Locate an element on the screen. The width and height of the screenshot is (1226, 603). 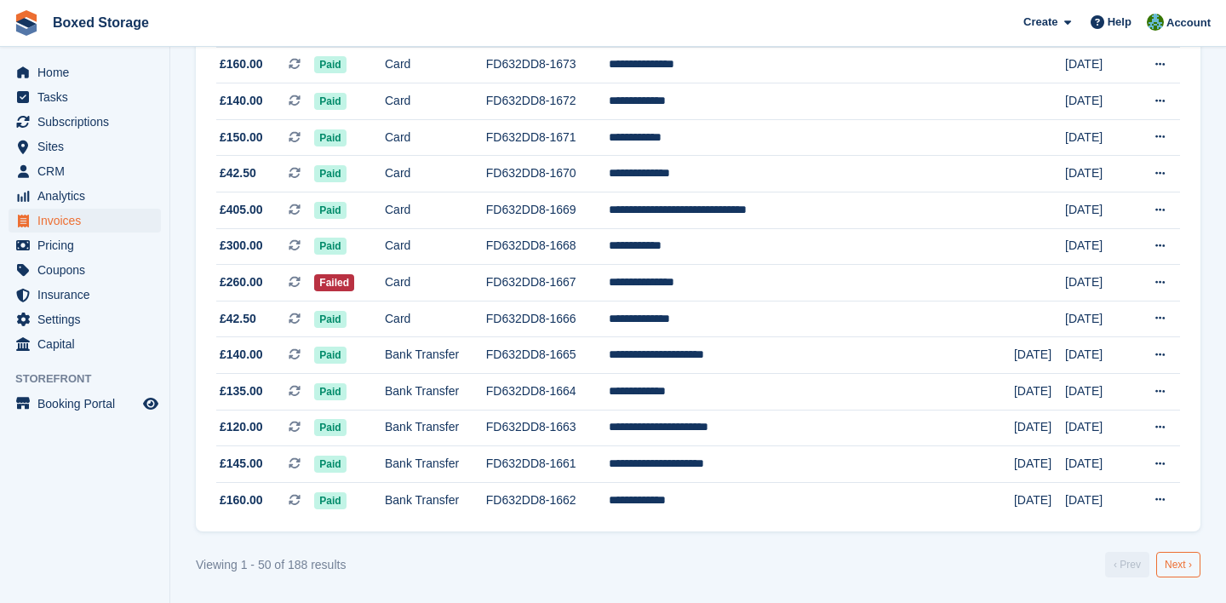
td: FD632DD8-1672 is located at coordinates (548, 101).